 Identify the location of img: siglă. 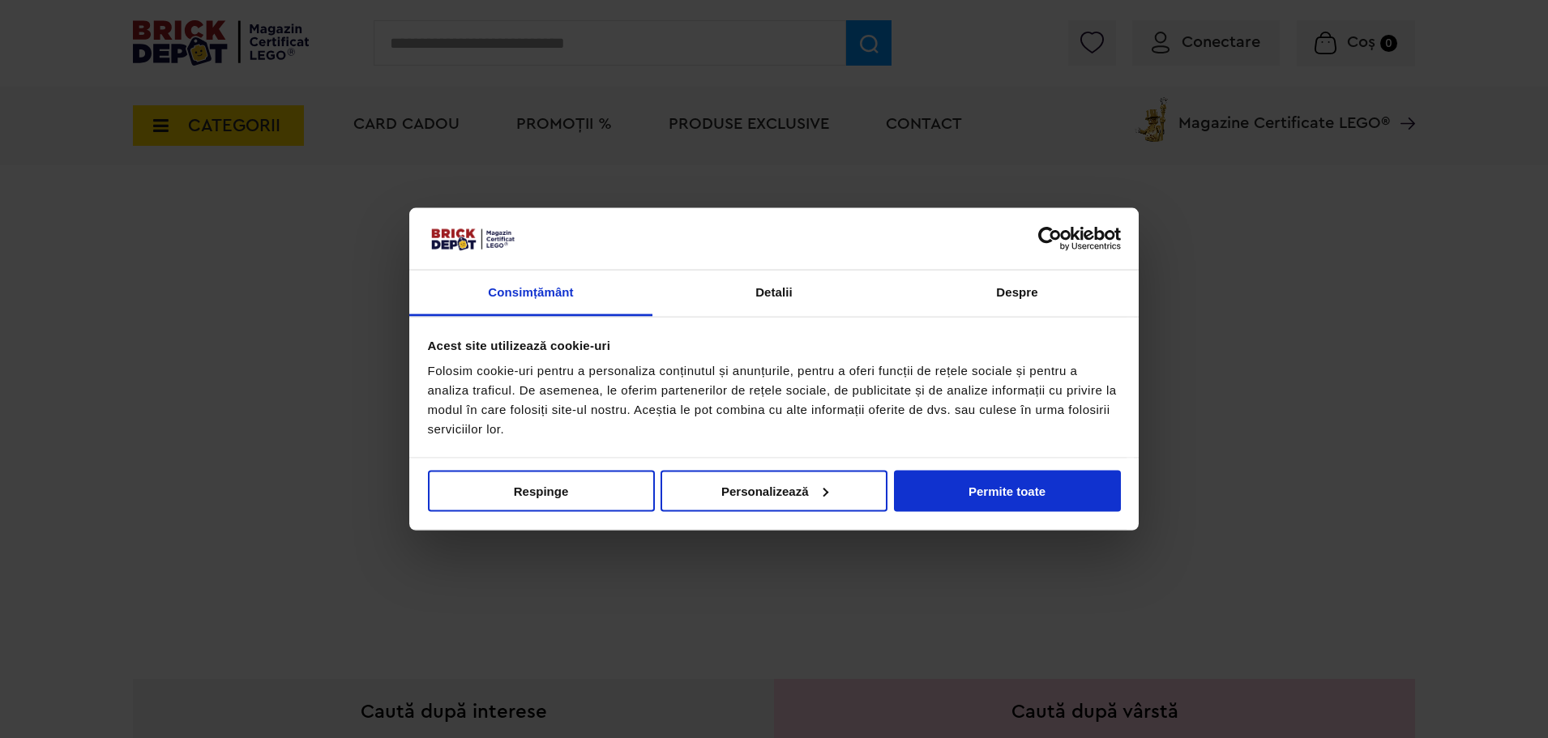
(472, 239).